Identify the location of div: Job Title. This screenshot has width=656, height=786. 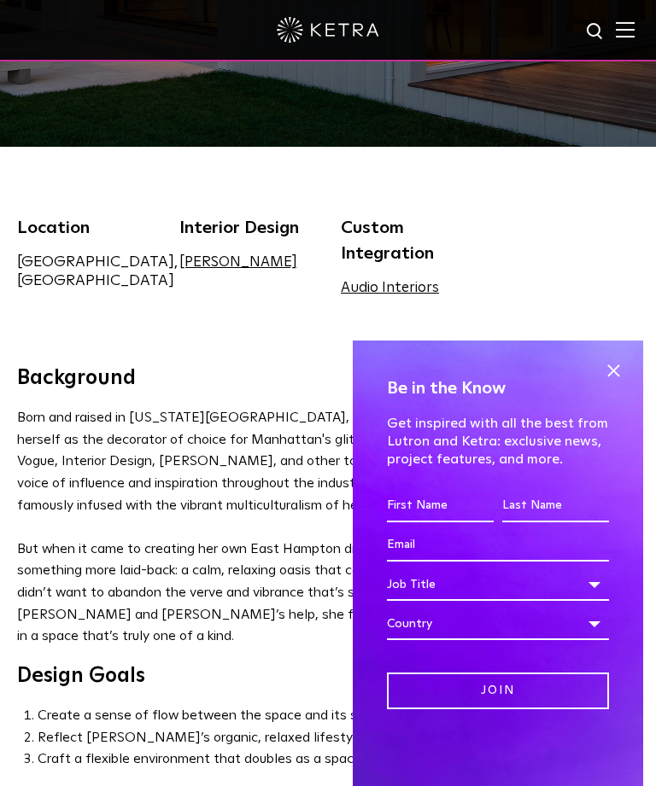
(498, 585).